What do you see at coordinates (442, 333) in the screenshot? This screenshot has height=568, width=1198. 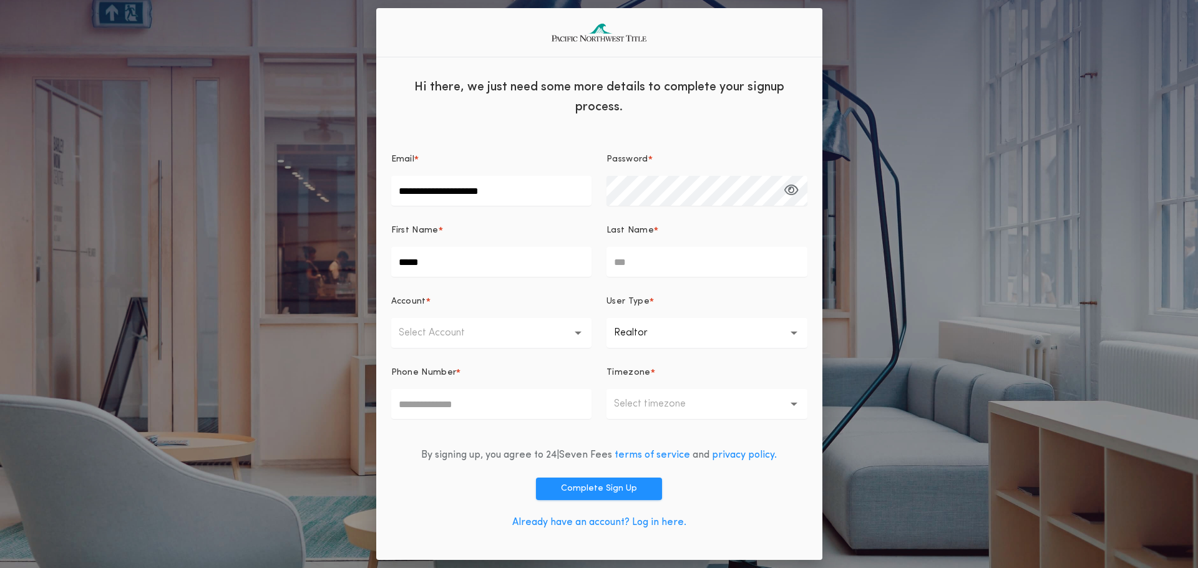 I see `p: Select Account` at bounding box center [442, 333].